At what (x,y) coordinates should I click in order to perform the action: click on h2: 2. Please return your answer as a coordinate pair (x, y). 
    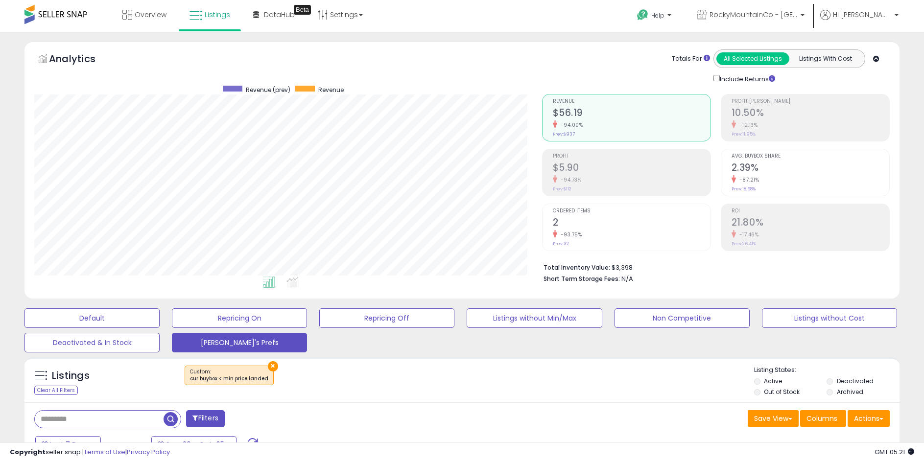
    Looking at the image, I should click on (632, 223).